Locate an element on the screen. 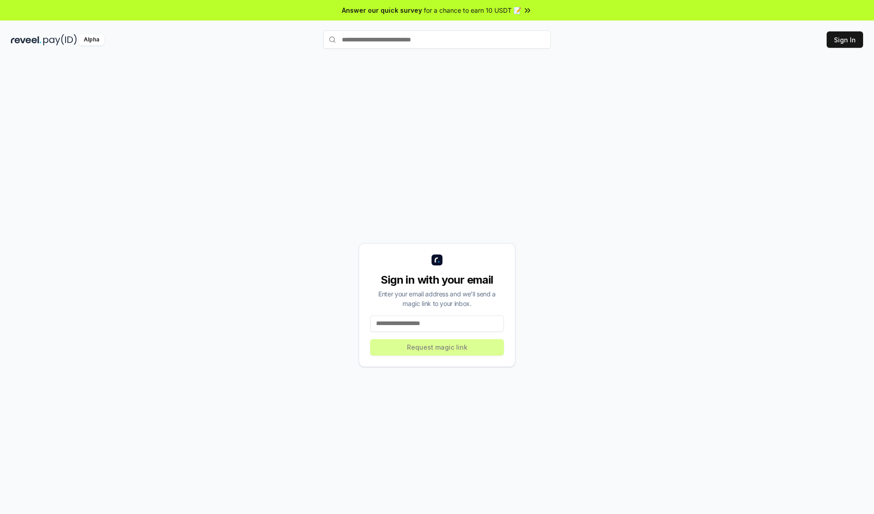 The height and width of the screenshot is (514, 874). button: Sign In is located at coordinates (845, 40).